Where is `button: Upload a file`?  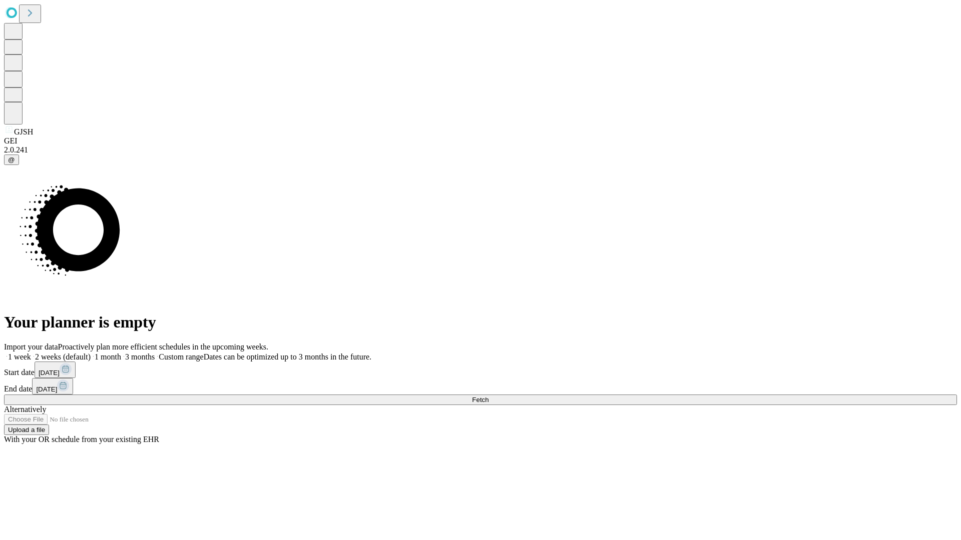 button: Upload a file is located at coordinates (27, 430).